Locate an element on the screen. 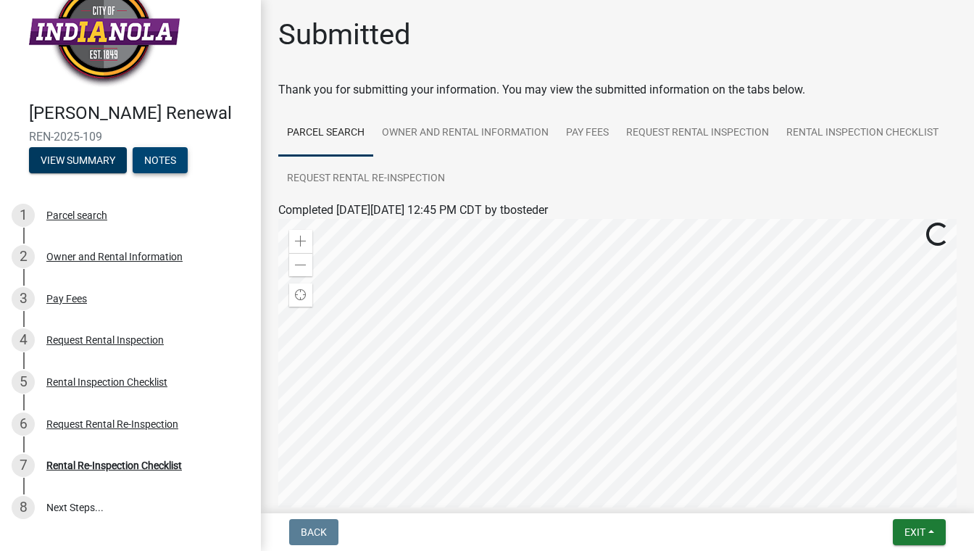 The image size is (974, 551). div: 6 is located at coordinates (23, 424).